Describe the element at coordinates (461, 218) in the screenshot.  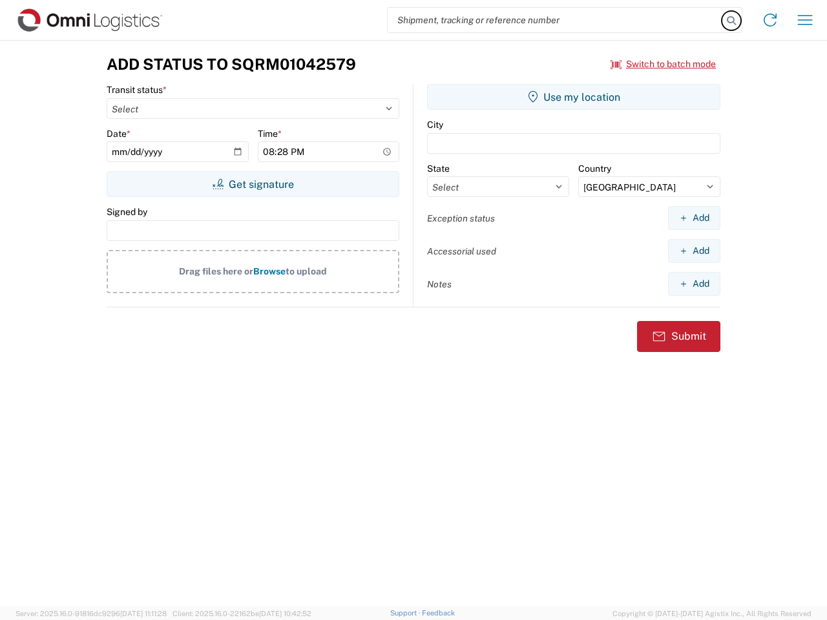
I see `label: Exception status` at that location.